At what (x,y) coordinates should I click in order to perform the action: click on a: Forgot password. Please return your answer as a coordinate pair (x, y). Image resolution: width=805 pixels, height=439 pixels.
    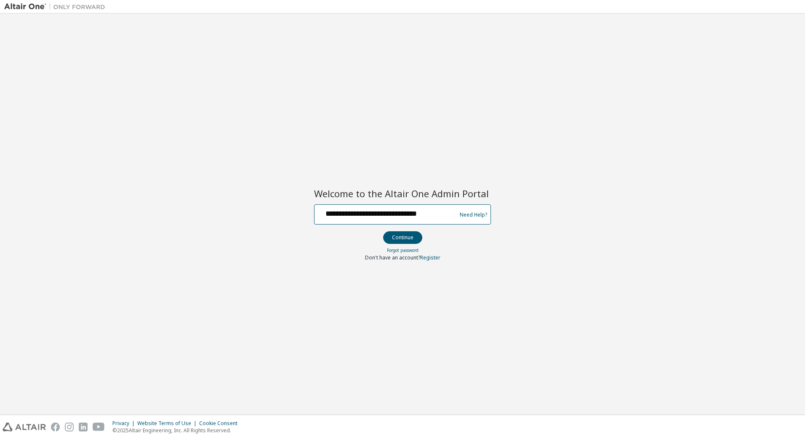
    Looking at the image, I should click on (402, 250).